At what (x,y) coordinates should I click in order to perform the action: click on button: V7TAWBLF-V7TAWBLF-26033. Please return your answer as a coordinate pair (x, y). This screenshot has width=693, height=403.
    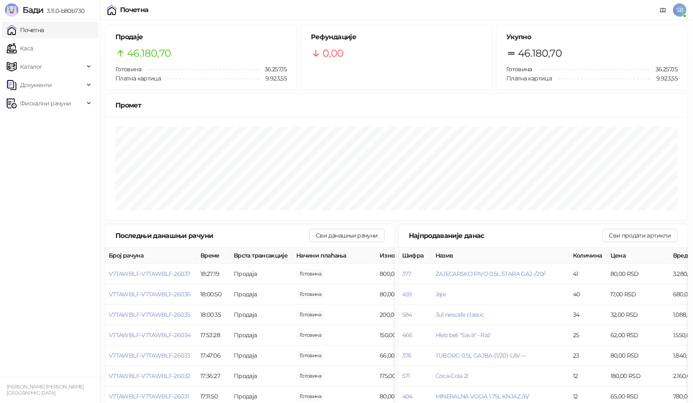
    Looking at the image, I should click on (149, 356).